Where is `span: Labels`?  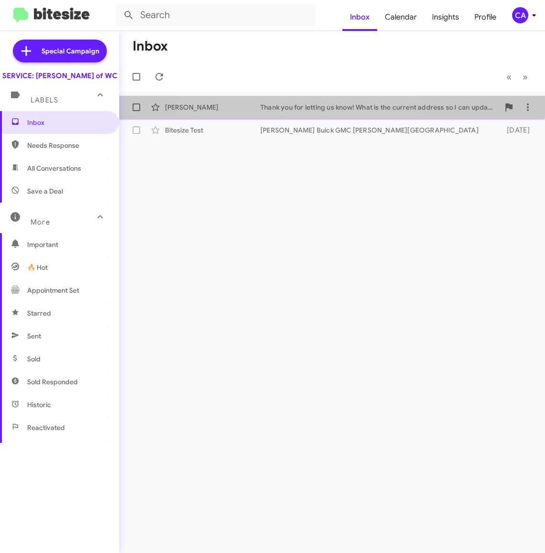
span: Labels is located at coordinates (44, 100).